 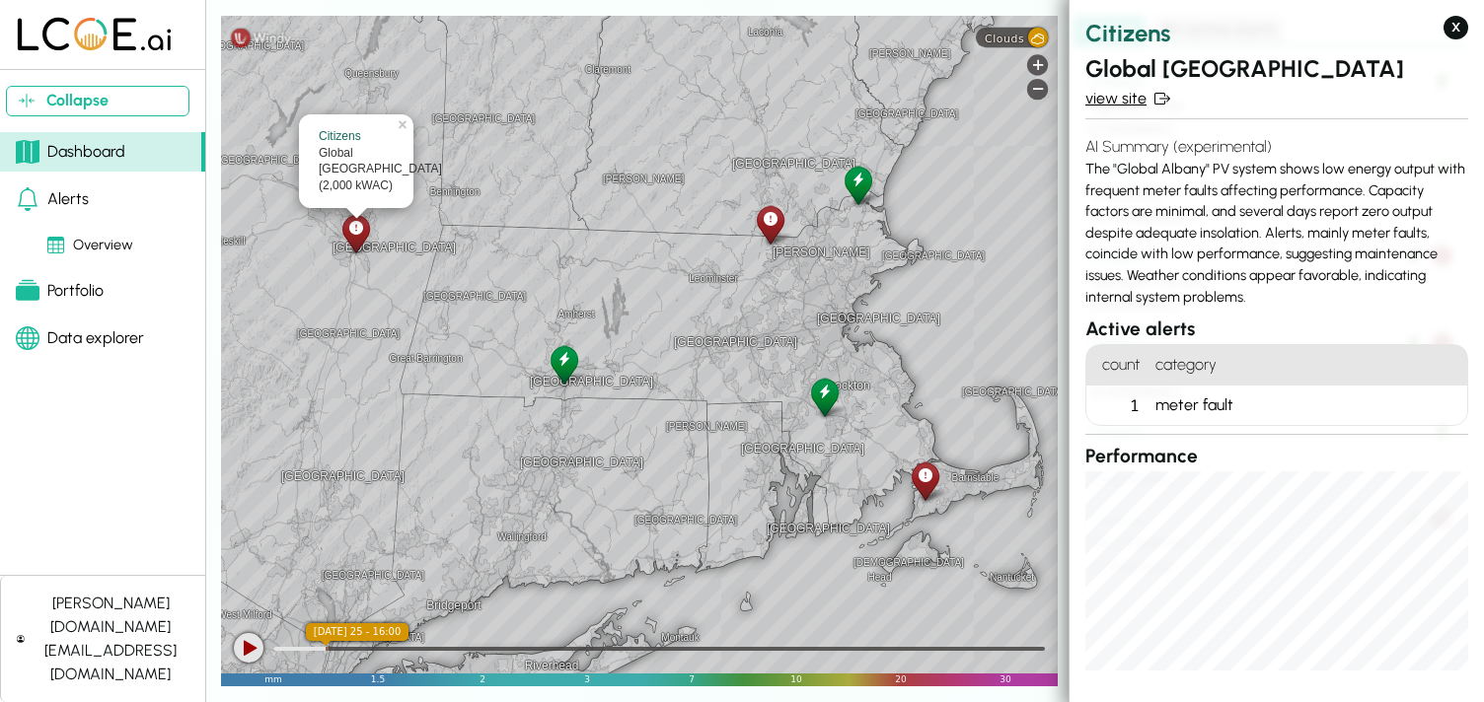 I want to click on div: Agawam Ave, so click(x=563, y=364).